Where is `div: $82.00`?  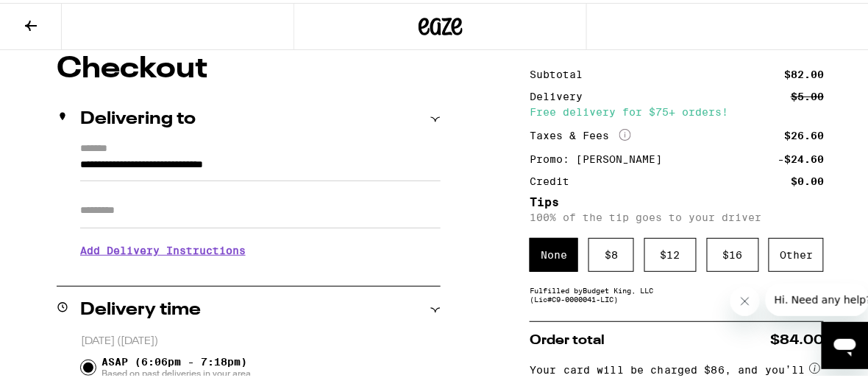
div: $82.00 is located at coordinates (804, 71).